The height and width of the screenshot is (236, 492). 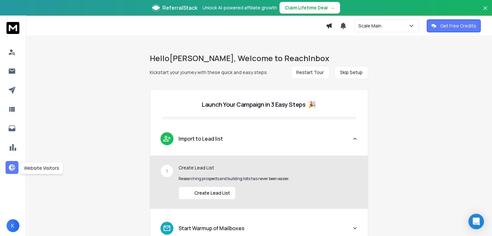 I want to click on p: Scale Main, so click(x=371, y=26).